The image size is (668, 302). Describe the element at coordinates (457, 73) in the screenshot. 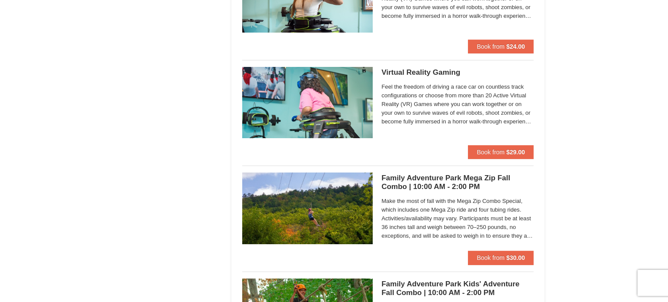

I see `h5: Virtual Reality Gaming` at that location.